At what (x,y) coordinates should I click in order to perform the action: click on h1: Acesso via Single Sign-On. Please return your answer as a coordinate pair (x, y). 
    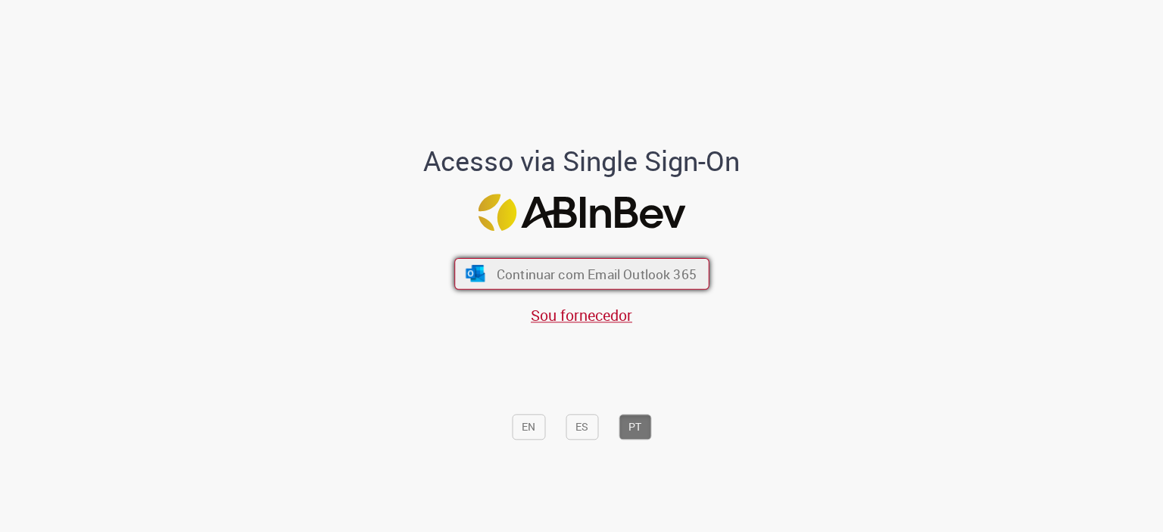
    Looking at the image, I should click on (581, 161).